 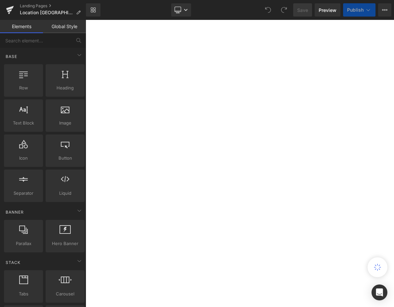 What do you see at coordinates (23, 158) in the screenshot?
I see `span: Icon` at bounding box center [23, 158].